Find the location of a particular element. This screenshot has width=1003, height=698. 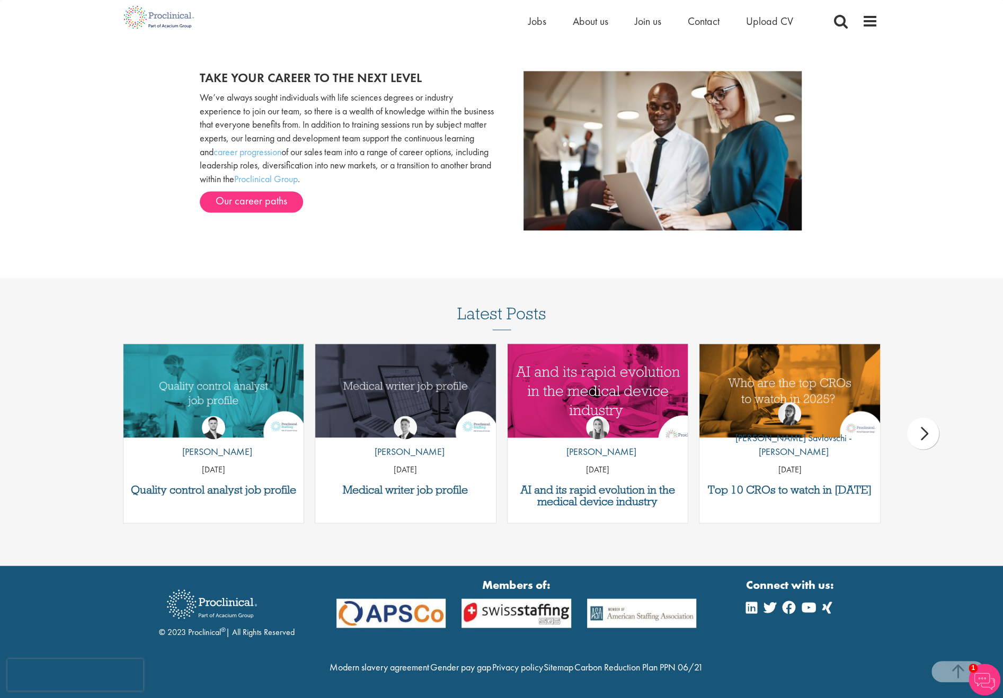

img: George Watson is located at coordinates (405, 427).